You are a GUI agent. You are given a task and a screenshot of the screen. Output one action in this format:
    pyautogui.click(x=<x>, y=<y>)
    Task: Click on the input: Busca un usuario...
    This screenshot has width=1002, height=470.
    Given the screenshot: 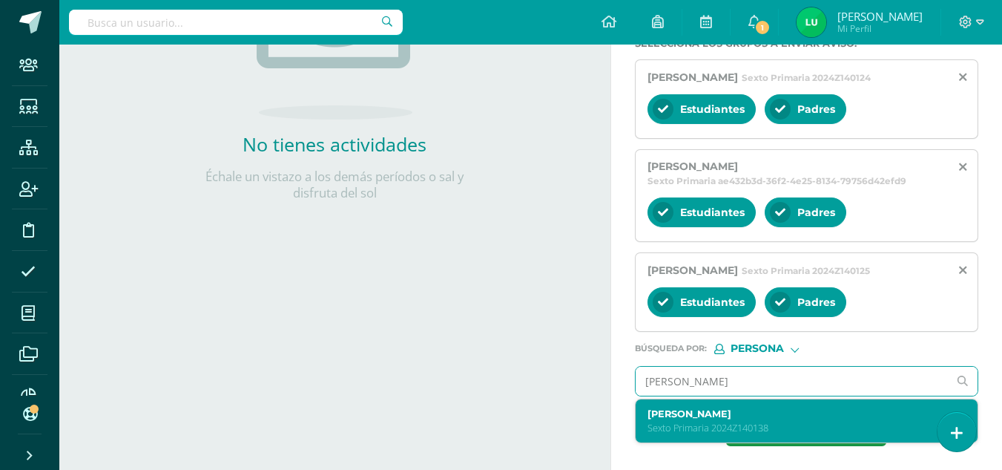 What is the action you would take?
    pyautogui.click(x=236, y=22)
    